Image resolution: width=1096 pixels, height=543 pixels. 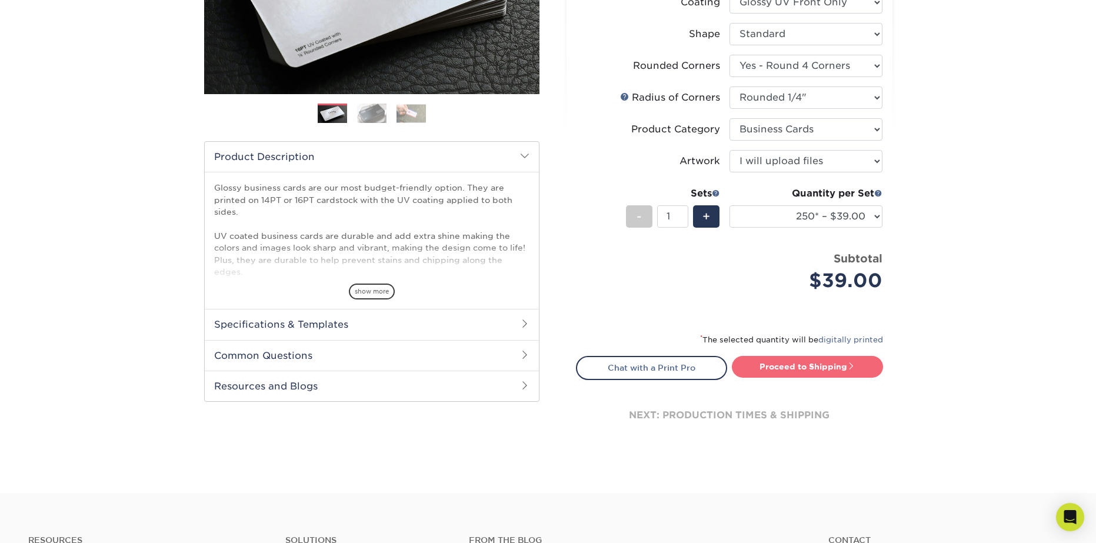 What do you see at coordinates (806, 194) in the screenshot?
I see `div: Quantity per Set` at bounding box center [806, 194].